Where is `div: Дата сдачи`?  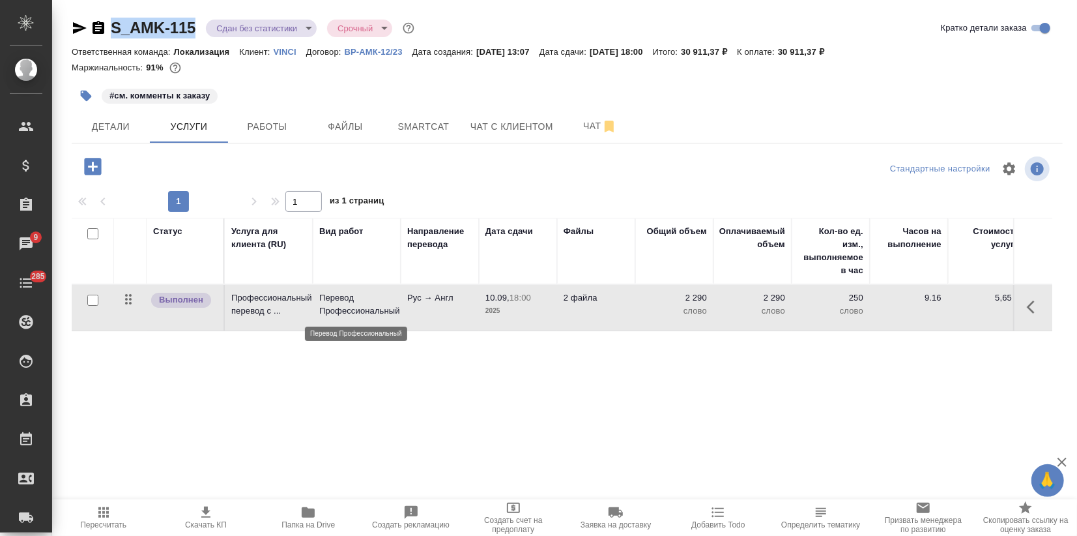 div: Дата сдачи is located at coordinates (509, 231).